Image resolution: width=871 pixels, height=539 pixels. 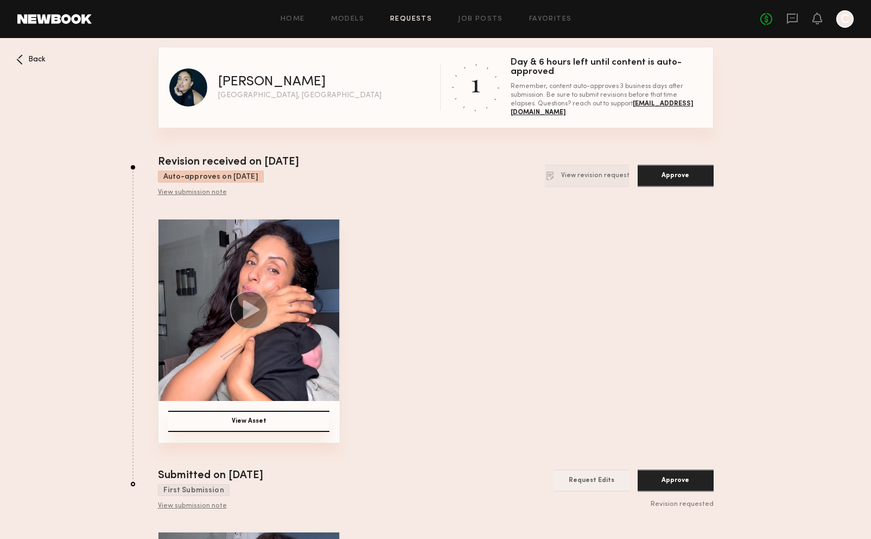 I want to click on div: 1, so click(x=476, y=82).